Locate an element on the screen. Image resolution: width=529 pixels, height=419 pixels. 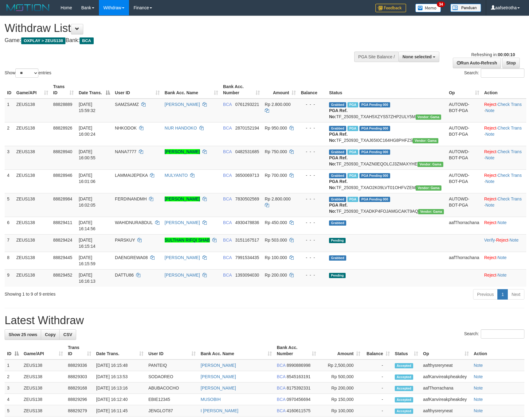
span: Copy 3151167517 to clipboard is located at coordinates (247, 240).